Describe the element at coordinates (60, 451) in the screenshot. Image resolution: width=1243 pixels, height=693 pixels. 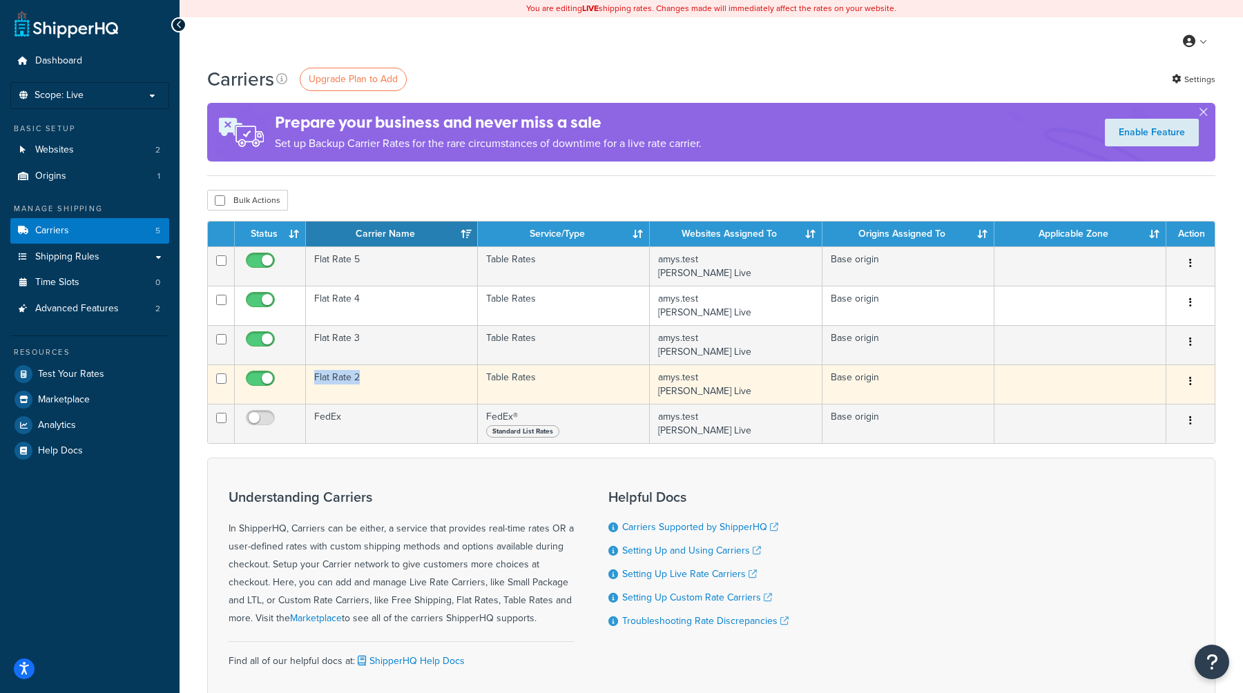
I see `span: Help Docs` at that location.